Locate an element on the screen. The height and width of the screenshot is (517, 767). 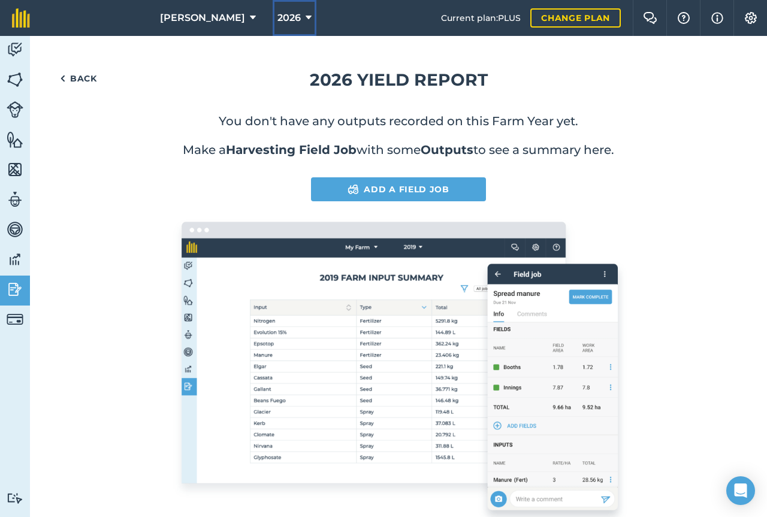
img: fieldmargin Logo is located at coordinates (21, 18).